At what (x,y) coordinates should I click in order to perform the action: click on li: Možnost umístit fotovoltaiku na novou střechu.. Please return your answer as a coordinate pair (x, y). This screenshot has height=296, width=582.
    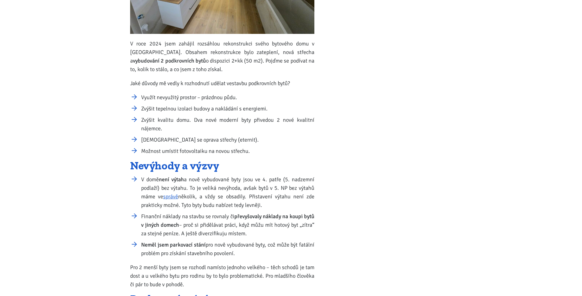
    Looking at the image, I should click on (227, 151).